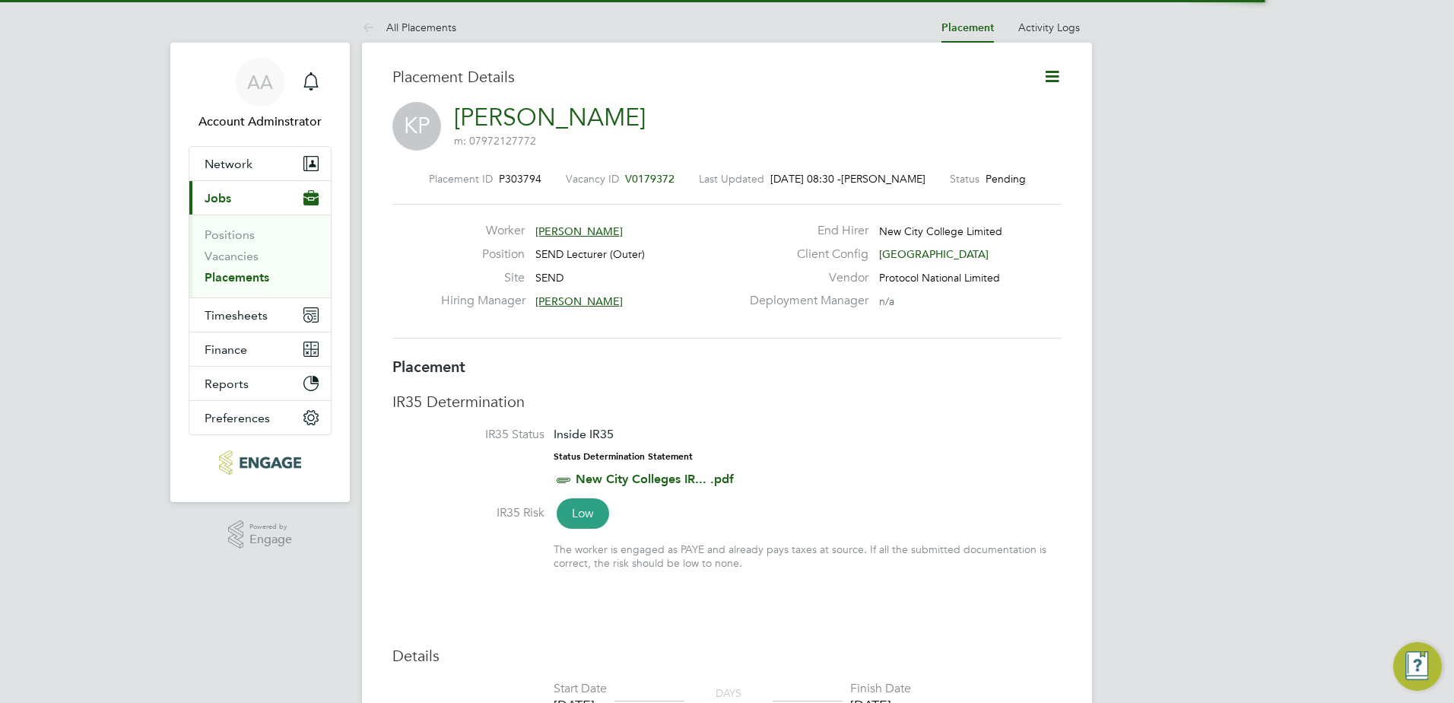 The width and height of the screenshot is (1454, 703). What do you see at coordinates (804, 278) in the screenshot?
I see `label: Vendor` at bounding box center [804, 278].